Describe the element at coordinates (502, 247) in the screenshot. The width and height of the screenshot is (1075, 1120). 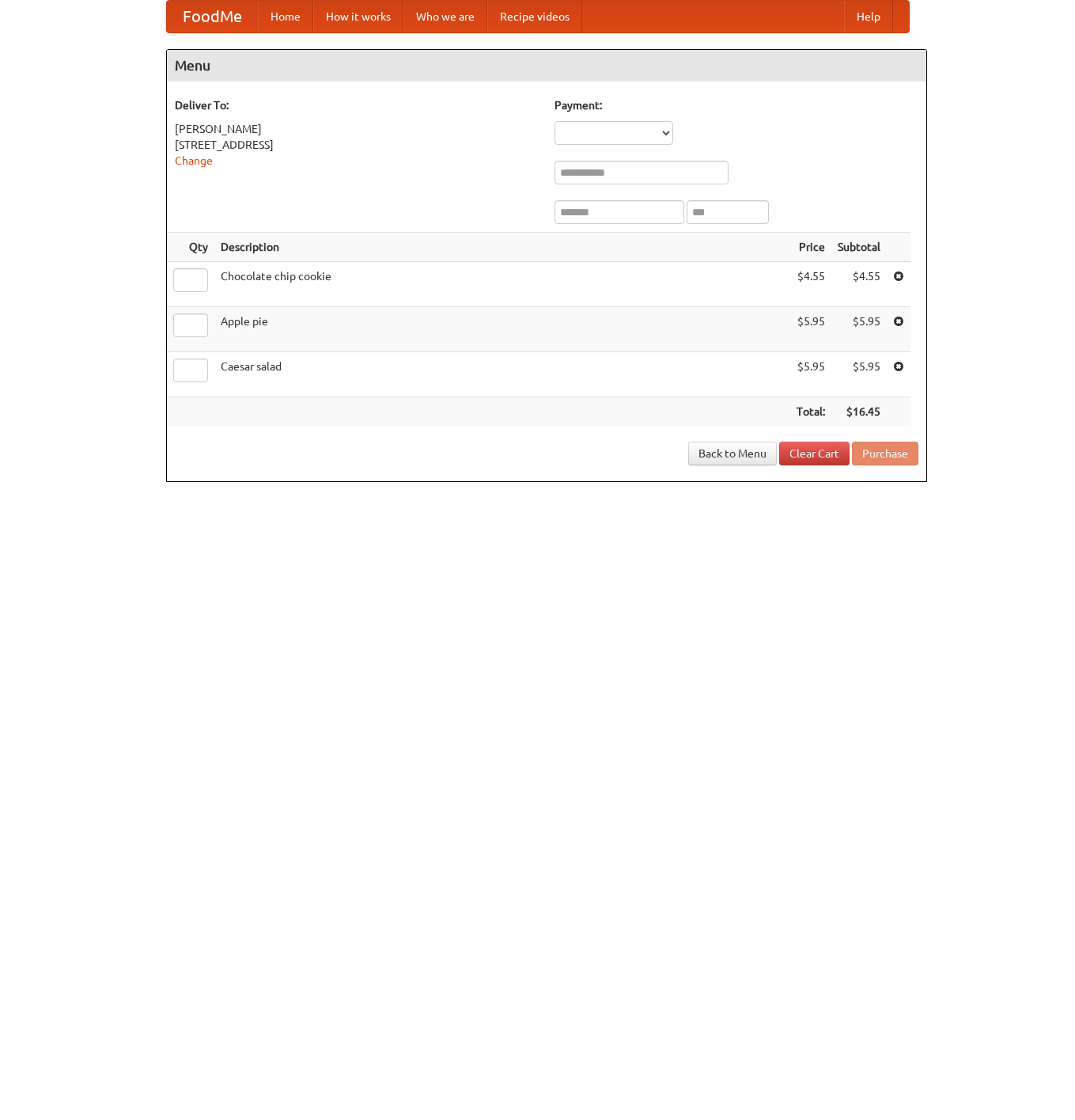
I see `th: Description` at that location.